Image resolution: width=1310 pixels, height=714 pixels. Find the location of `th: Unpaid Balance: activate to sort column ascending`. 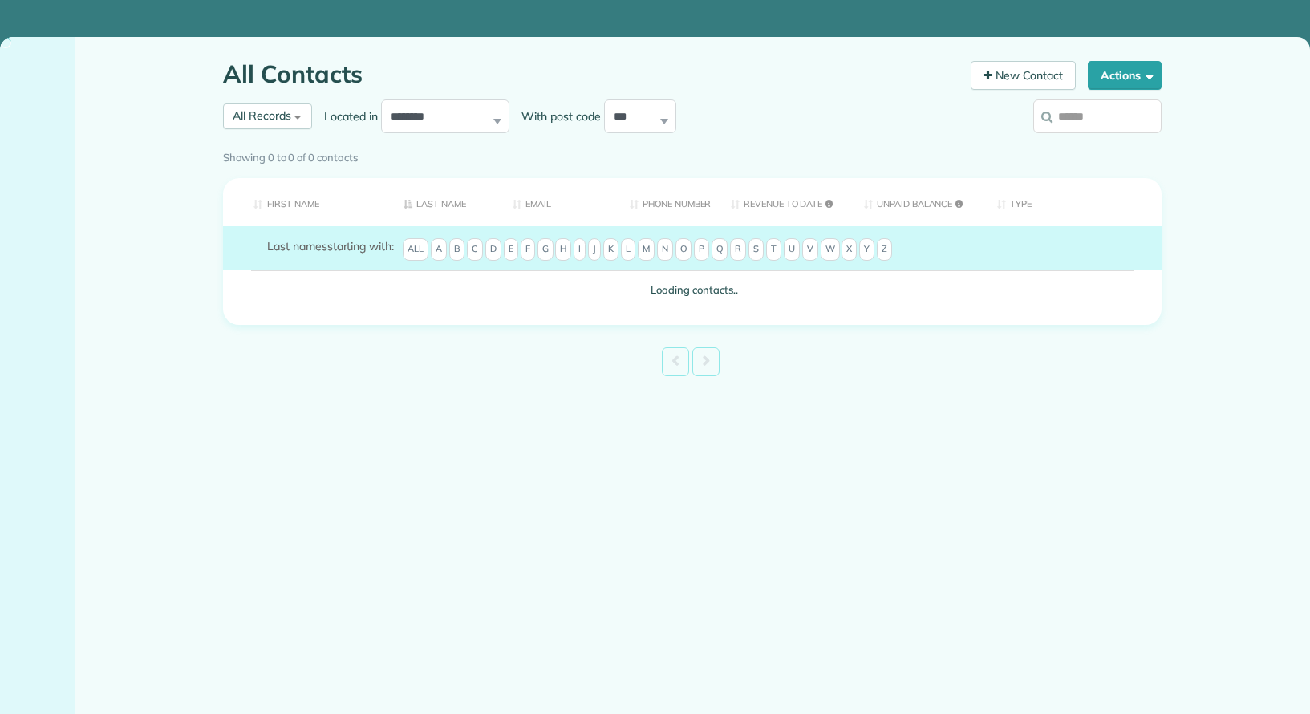

th: Unpaid Balance: activate to sort column ascending is located at coordinates (918, 202).